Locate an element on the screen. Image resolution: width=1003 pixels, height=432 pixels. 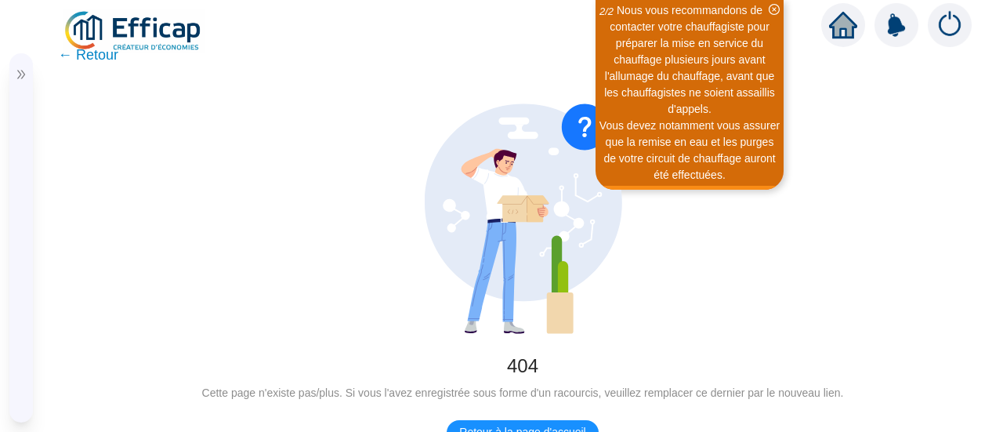
div: 404 is located at coordinates (522, 366).